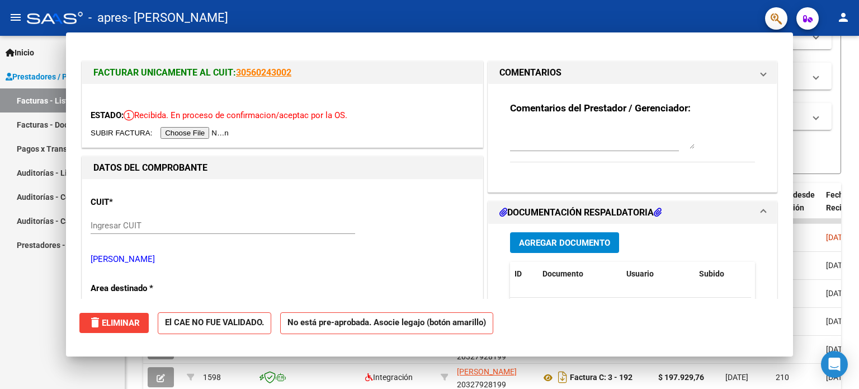  I want to click on span: - apres, so click(108, 18).